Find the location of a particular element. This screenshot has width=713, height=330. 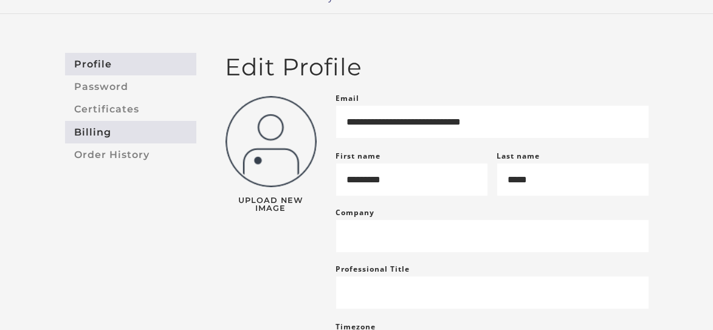

label: Professional Title is located at coordinates (373, 269).